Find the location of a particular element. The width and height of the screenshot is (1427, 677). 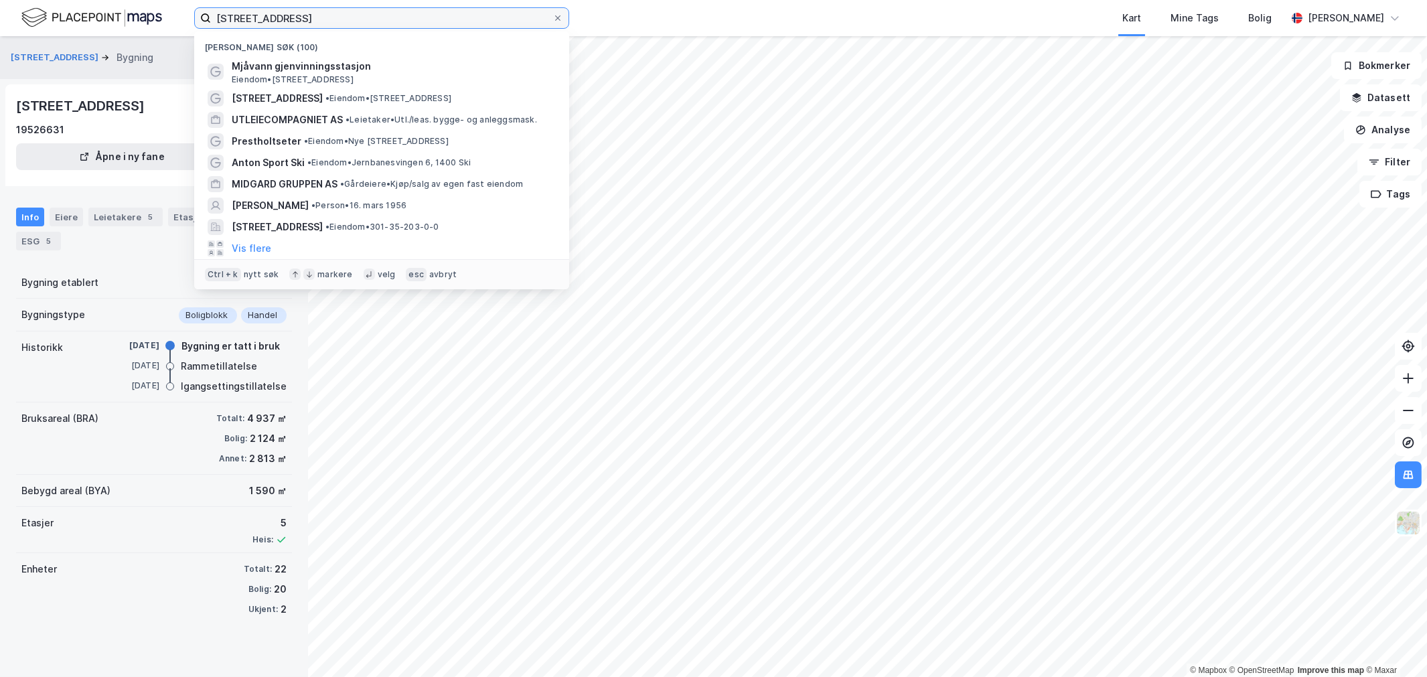

input: Søk på adresse, matrikkel, gårdeiere, leietakere eller personer is located at coordinates (382, 18).